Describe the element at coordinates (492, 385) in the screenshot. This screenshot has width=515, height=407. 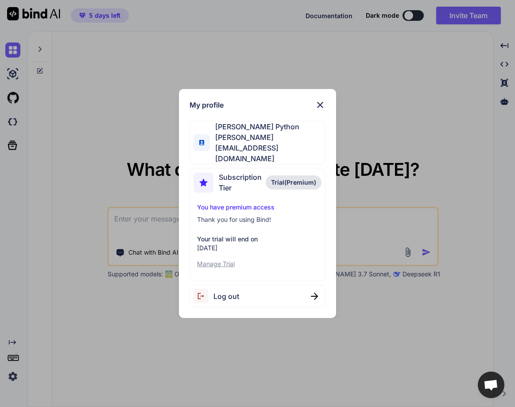
I see `div: Open chat` at that location.